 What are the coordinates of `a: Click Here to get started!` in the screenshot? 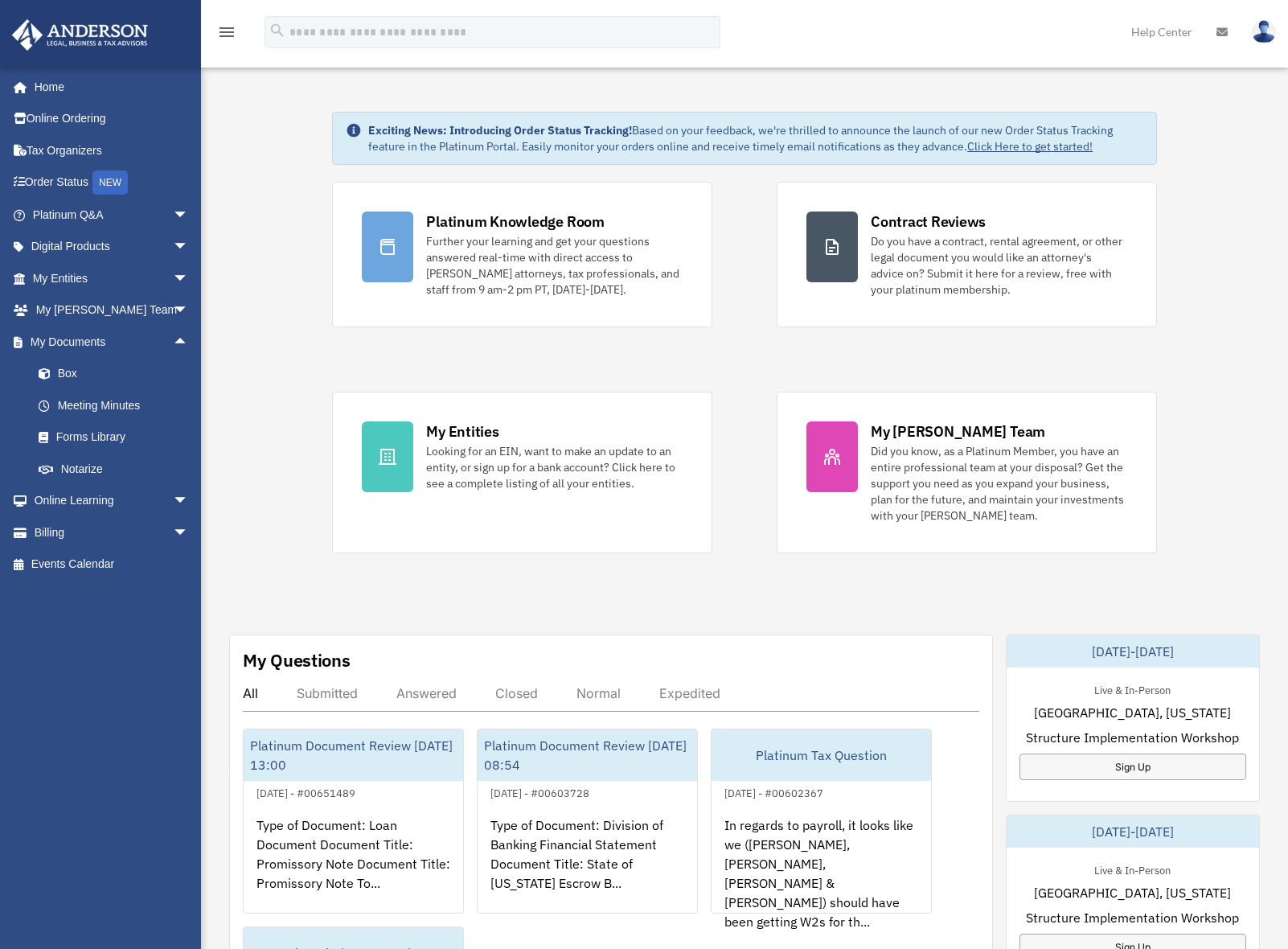 It's located at (1030, 147).